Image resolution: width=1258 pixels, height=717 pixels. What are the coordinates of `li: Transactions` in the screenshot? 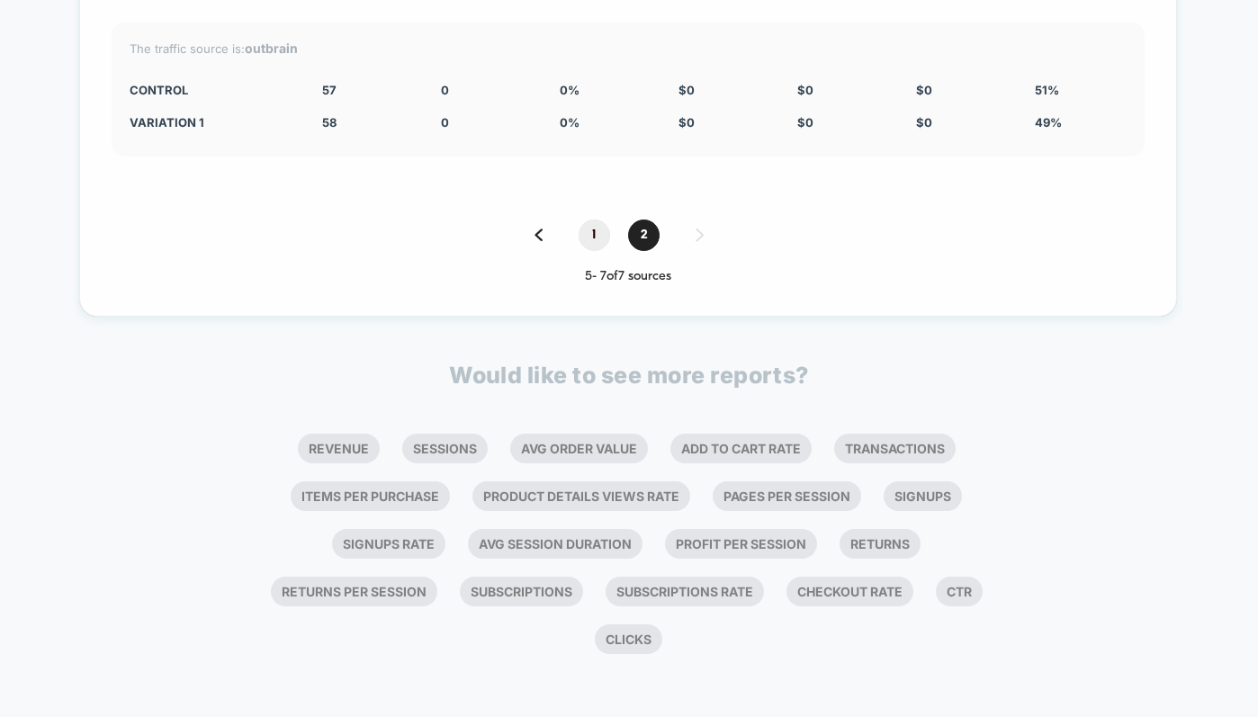 It's located at (894, 448).